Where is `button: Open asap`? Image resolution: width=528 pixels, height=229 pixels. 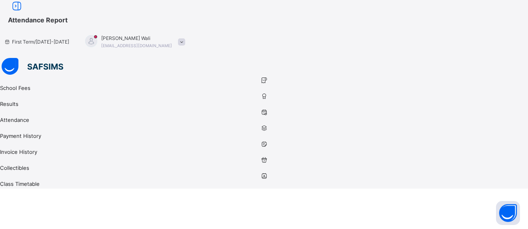 button: Open asap is located at coordinates (508, 213).